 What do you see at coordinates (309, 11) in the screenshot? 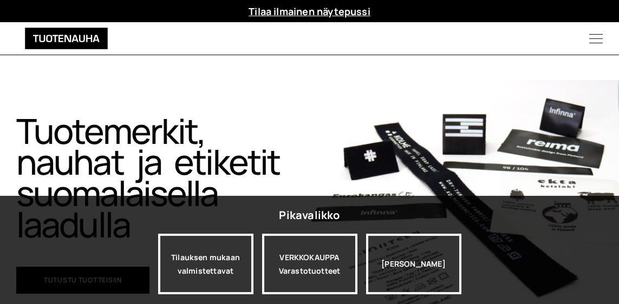
I see `a: Tilaa ilmainen näytepussi` at bounding box center [309, 11].